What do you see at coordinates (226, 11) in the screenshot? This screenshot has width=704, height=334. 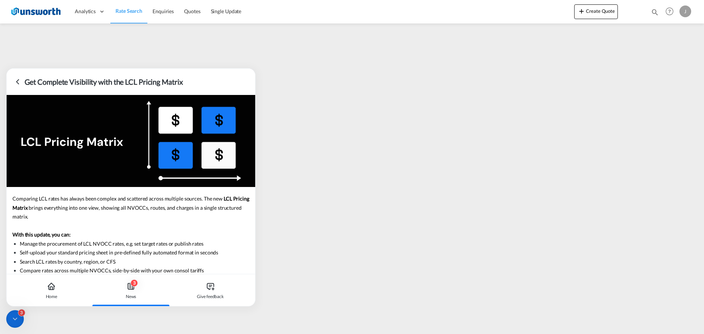 I see `span: Single Update` at bounding box center [226, 11].